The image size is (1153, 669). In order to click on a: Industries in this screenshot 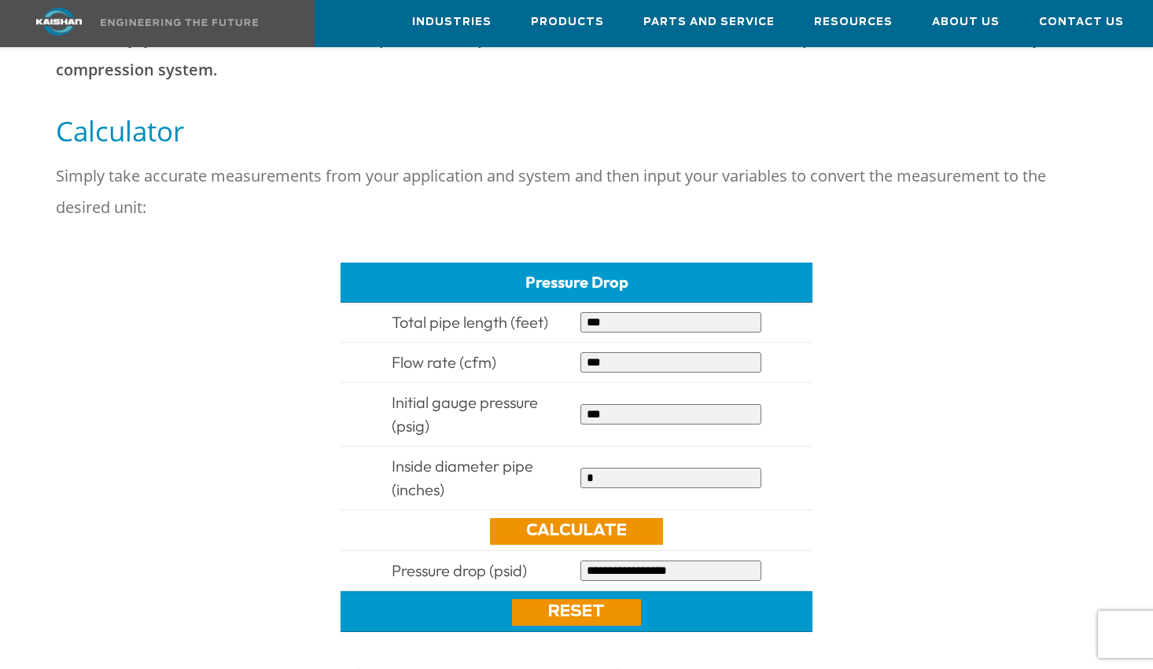, I will do `click(451, 22)`.